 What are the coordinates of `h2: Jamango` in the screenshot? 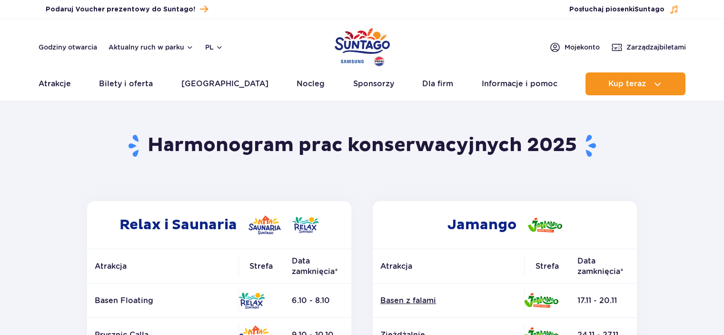 It's located at (504, 225).